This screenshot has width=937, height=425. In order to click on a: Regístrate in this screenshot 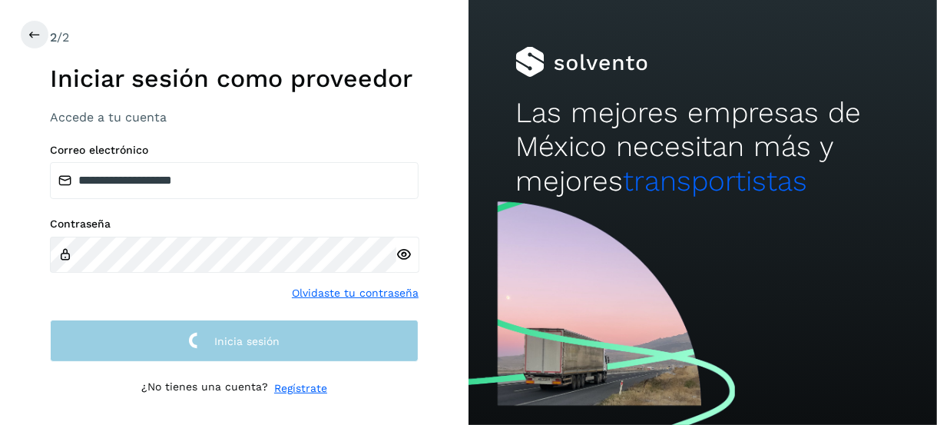, I will do `click(300, 388)`.